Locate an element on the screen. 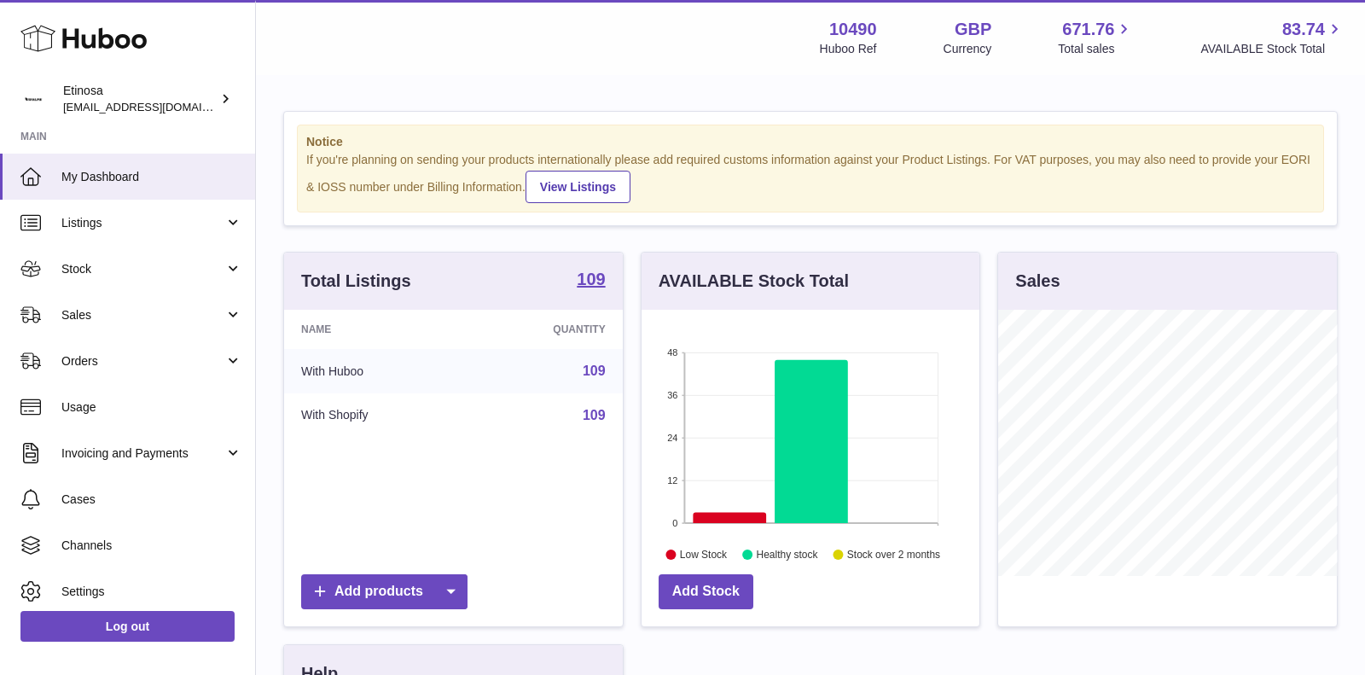 Image resolution: width=1365 pixels, height=675 pixels. th: Name is located at coordinates (375, 329).